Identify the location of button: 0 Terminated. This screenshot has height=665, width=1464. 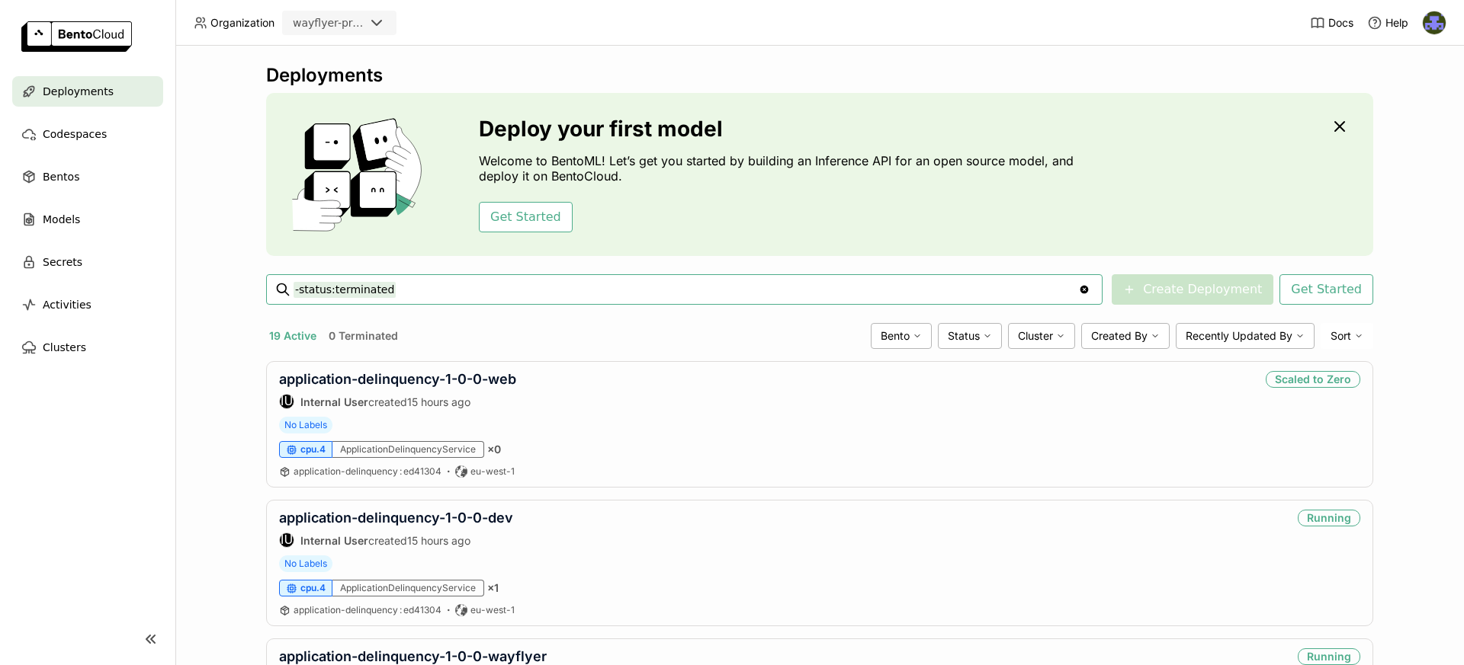
(363, 336).